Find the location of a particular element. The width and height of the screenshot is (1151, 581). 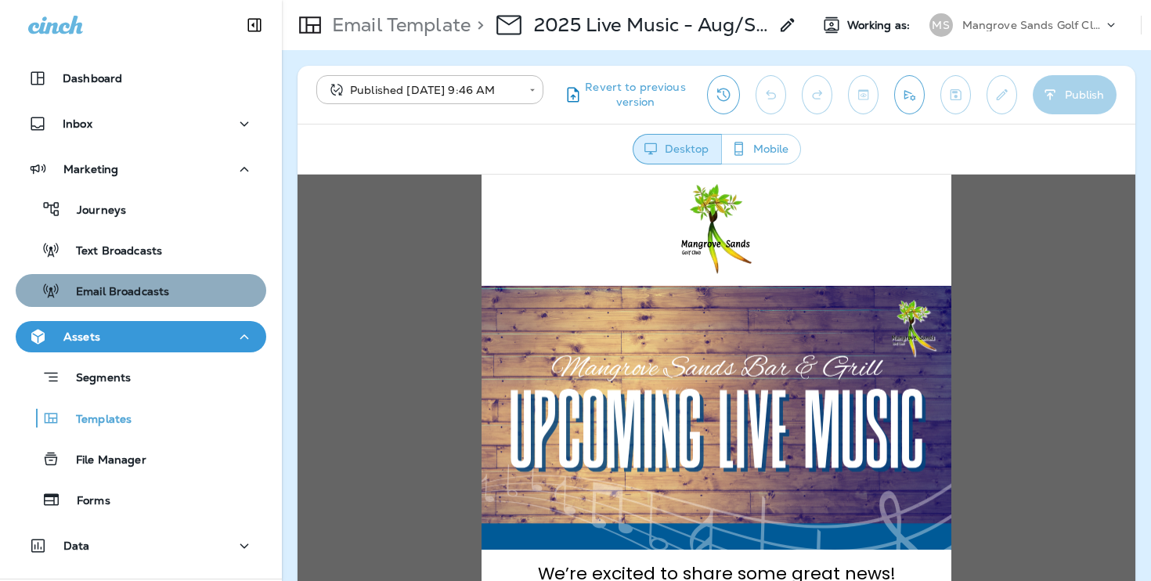

button: Segments is located at coordinates (141, 377).